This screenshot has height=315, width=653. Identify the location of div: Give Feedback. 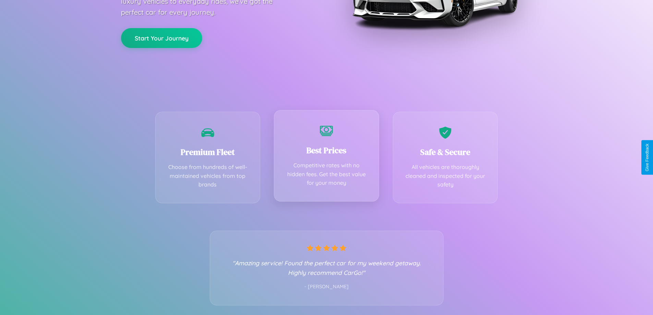
(647, 157).